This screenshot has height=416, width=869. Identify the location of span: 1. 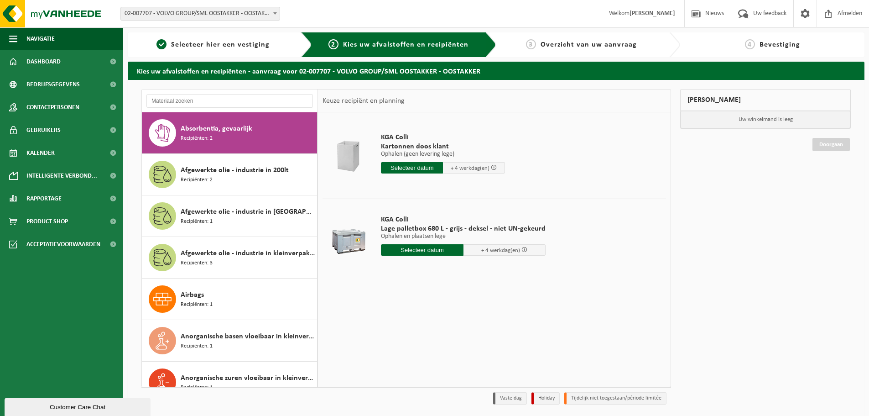
(162, 44).